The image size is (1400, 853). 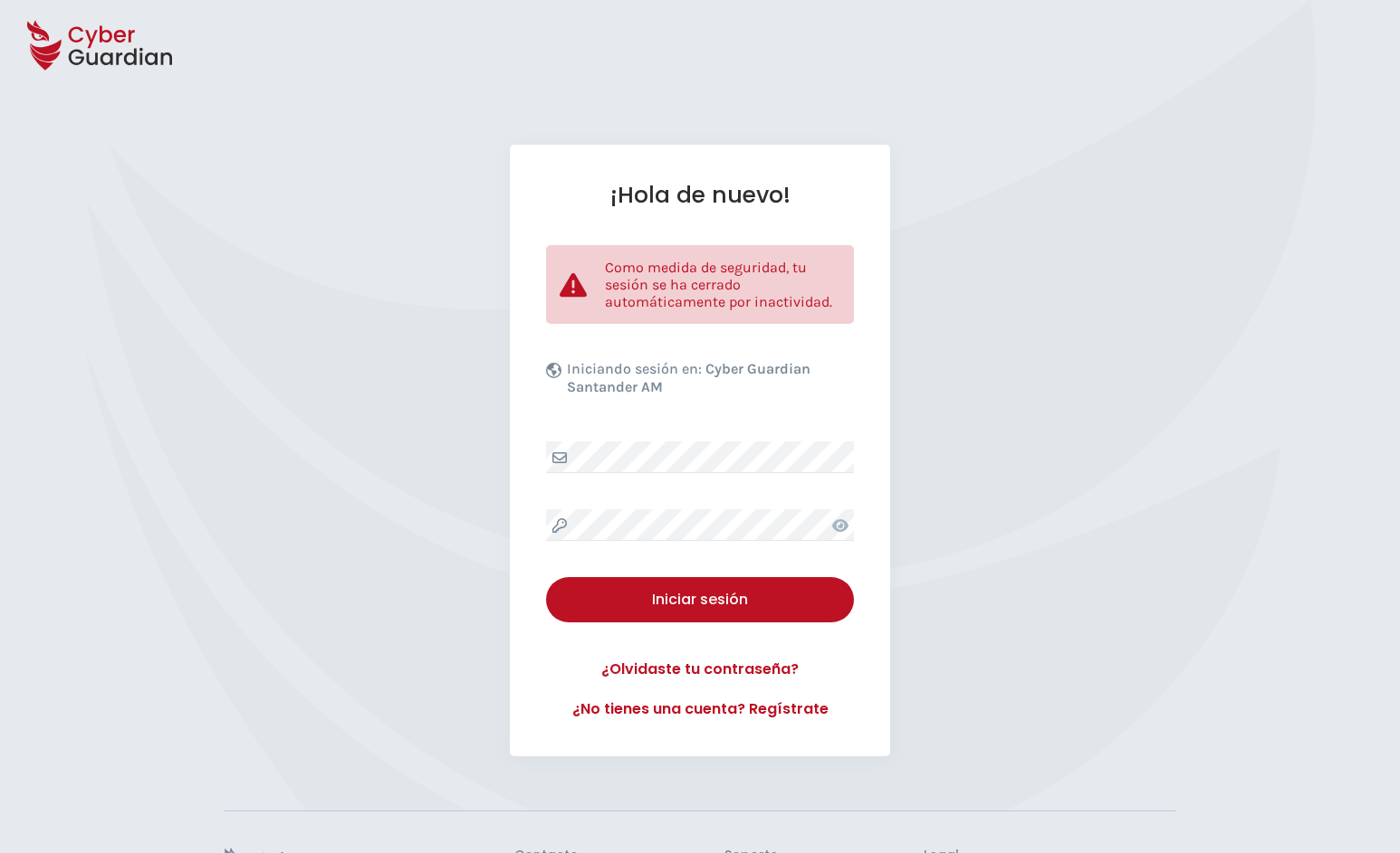 I want to click on a: ¿No tienes una cuenta? Regístrate, so click(x=700, y=710).